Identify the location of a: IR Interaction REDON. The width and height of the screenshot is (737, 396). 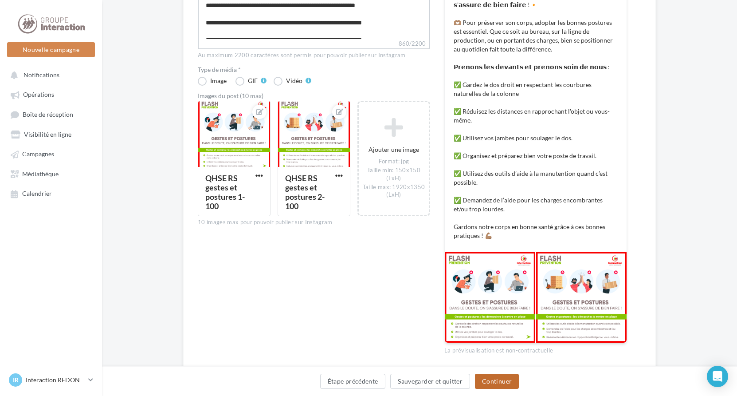
(51, 380).